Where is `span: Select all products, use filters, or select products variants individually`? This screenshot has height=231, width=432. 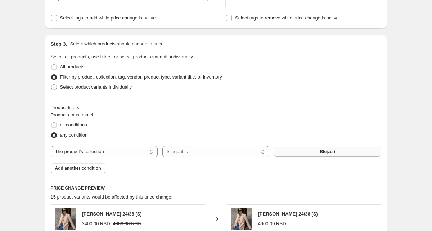 span: Select all products, use filters, or select products variants individually is located at coordinates (122, 57).